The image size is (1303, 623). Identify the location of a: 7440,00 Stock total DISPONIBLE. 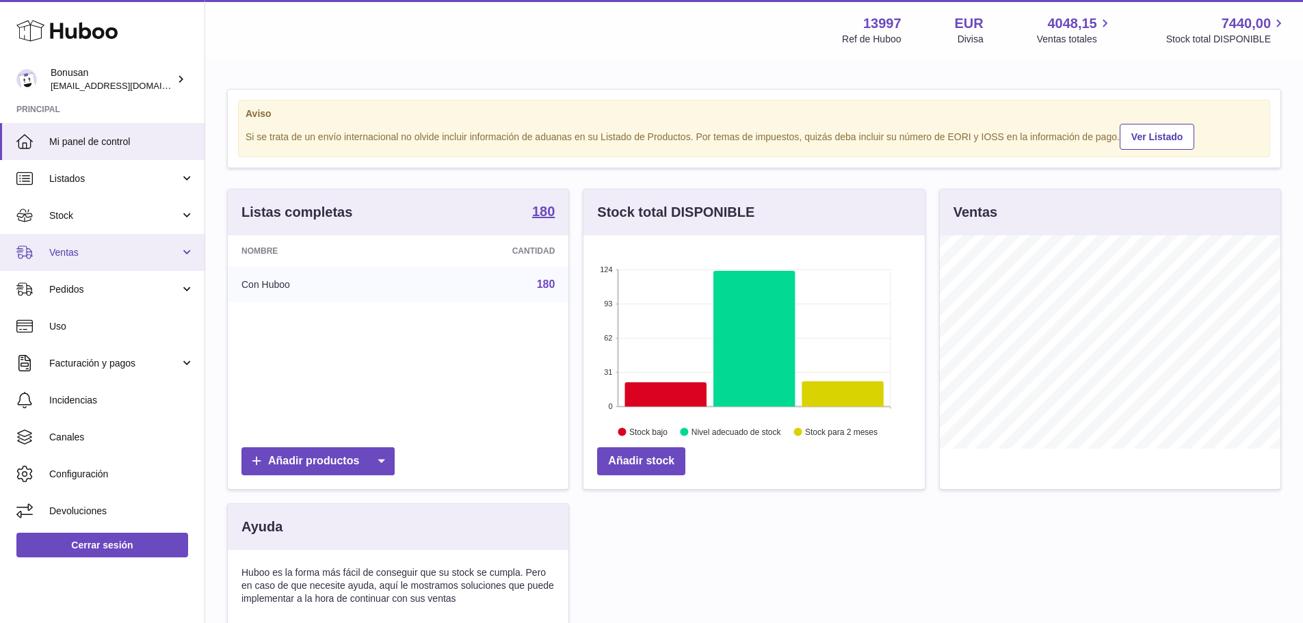
(1227, 30).